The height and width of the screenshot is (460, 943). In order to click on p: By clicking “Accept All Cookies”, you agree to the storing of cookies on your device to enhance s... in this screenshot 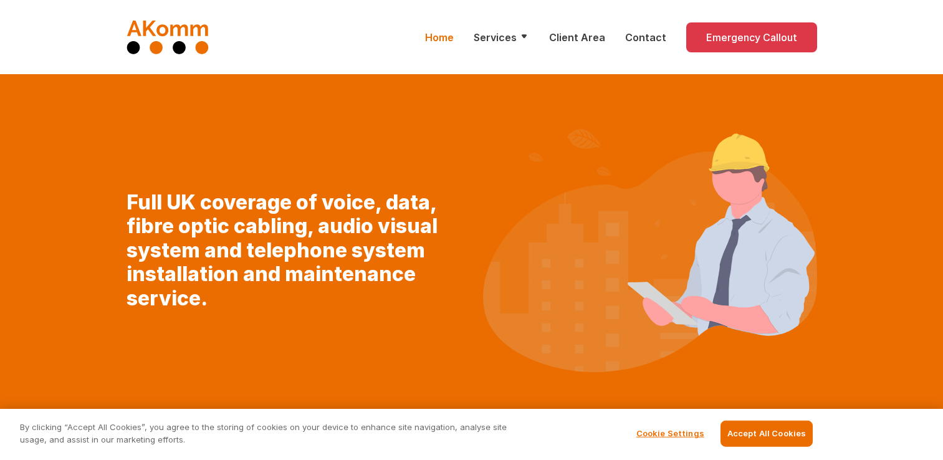, I will do `click(269, 433)`.